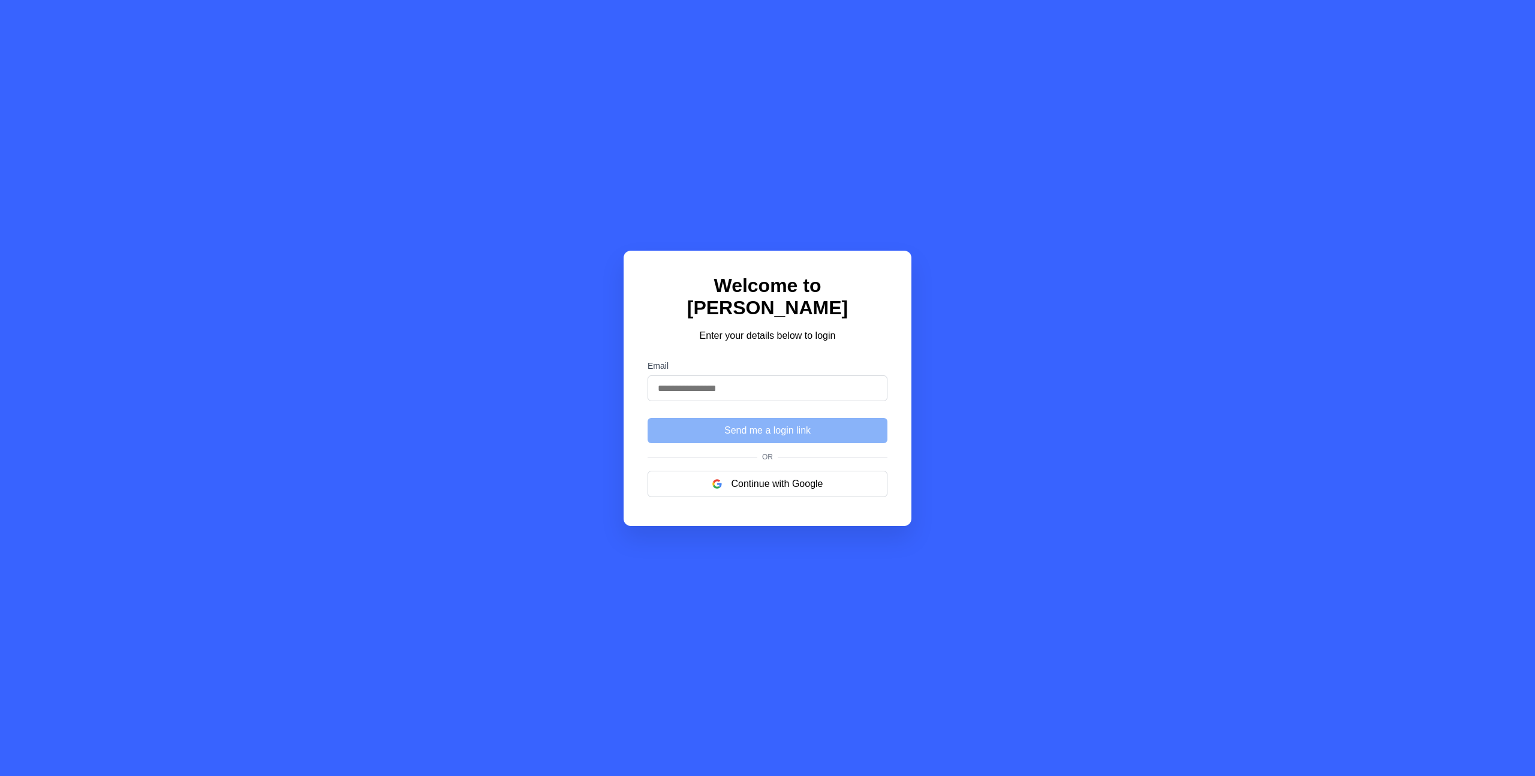 This screenshot has height=776, width=1535. What do you see at coordinates (768, 431) in the screenshot?
I see `button: Send me a login link` at bounding box center [768, 431].